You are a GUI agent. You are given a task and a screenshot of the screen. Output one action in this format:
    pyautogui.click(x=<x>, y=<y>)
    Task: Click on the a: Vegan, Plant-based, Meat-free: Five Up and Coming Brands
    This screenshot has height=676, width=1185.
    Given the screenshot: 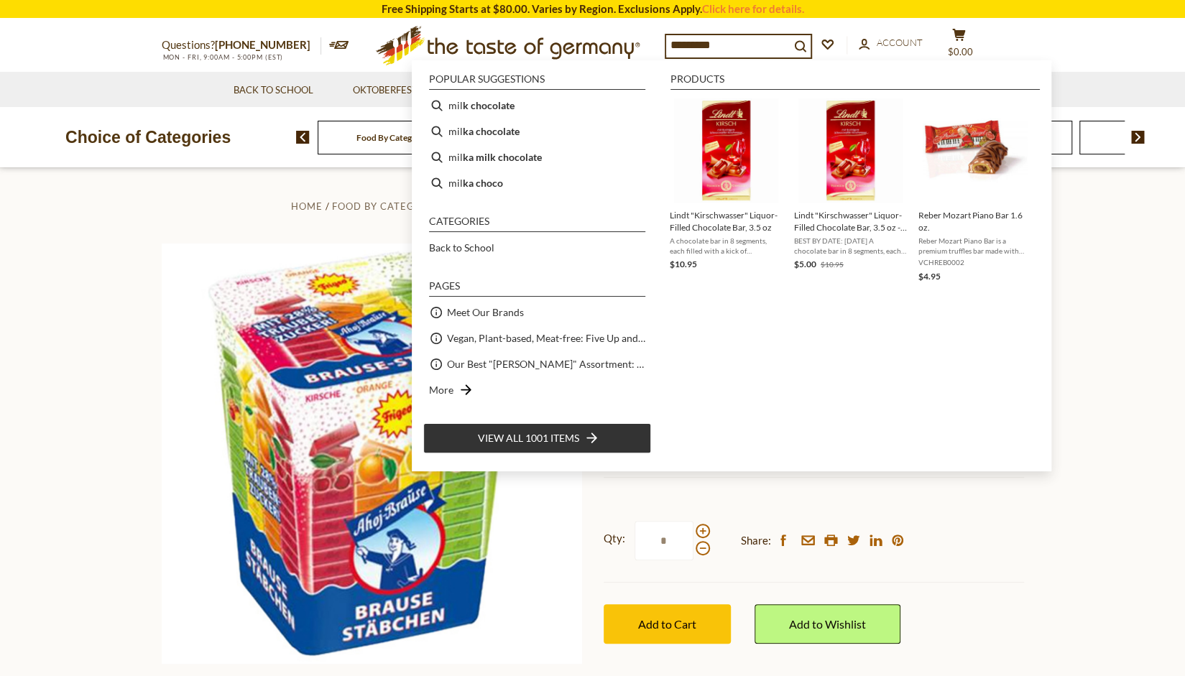 What is the action you would take?
    pyautogui.click(x=546, y=338)
    